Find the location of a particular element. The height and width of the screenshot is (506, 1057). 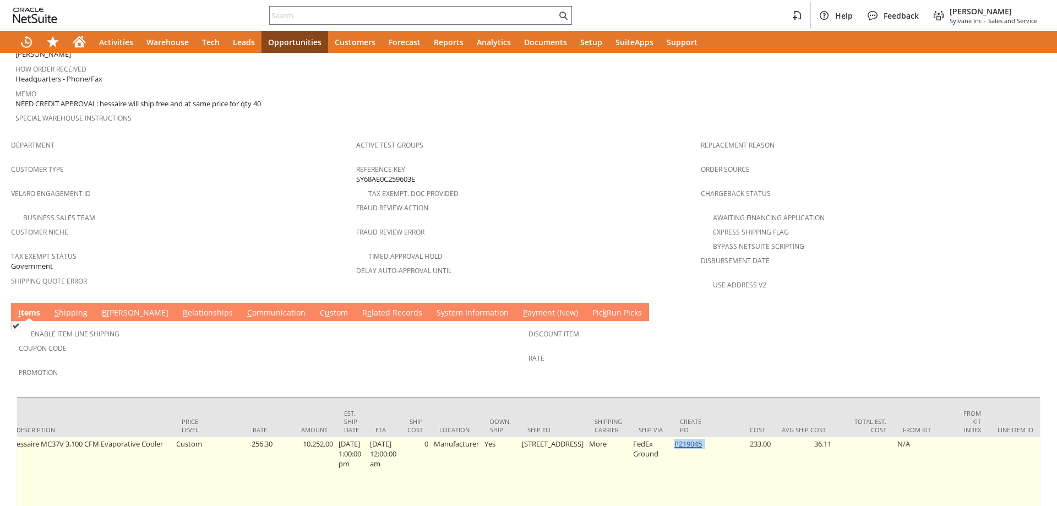

a: Reports is located at coordinates (449, 42).